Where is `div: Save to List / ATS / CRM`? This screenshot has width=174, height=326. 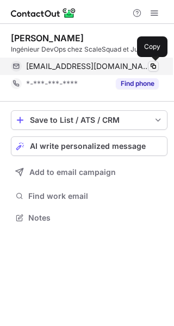 div: Save to List / ATS / CRM is located at coordinates (89, 120).